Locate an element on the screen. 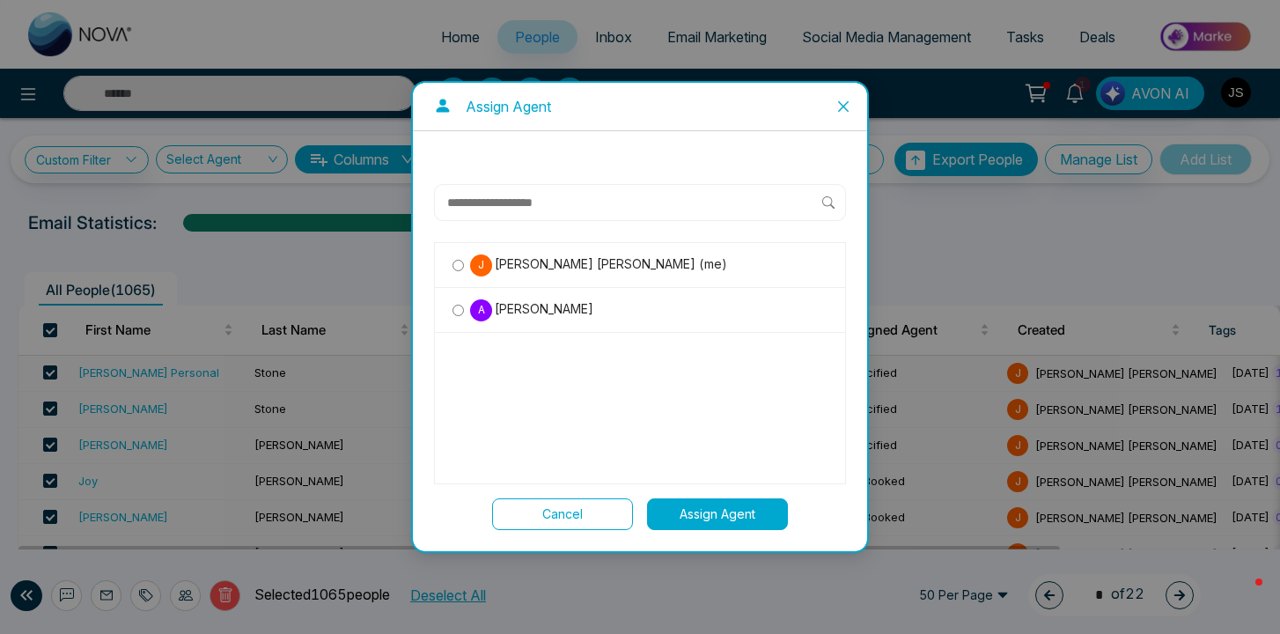 This screenshot has height=634, width=1280. button: Cancel is located at coordinates (562, 514).